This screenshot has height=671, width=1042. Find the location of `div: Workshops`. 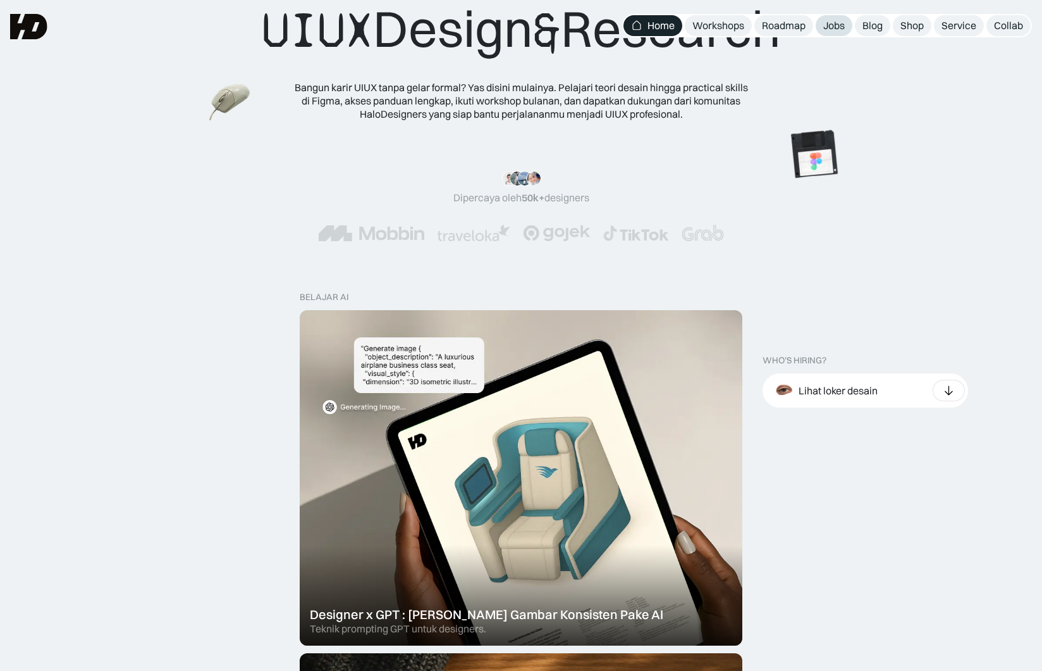

div: Workshops is located at coordinates (719, 25).